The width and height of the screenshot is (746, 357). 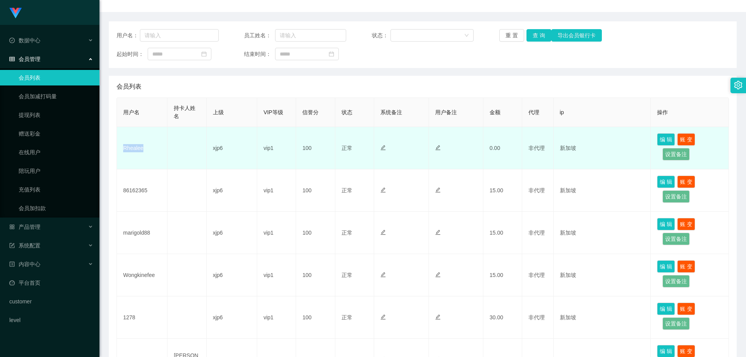 What do you see at coordinates (12, 264) in the screenshot?
I see `i: 图标: profile` at bounding box center [12, 264].